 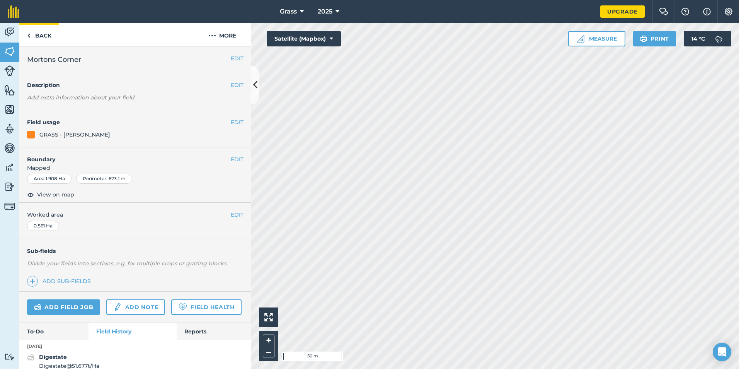 What do you see at coordinates (81, 97) in the screenshot?
I see `em: Add extra information about your field` at bounding box center [81, 97].